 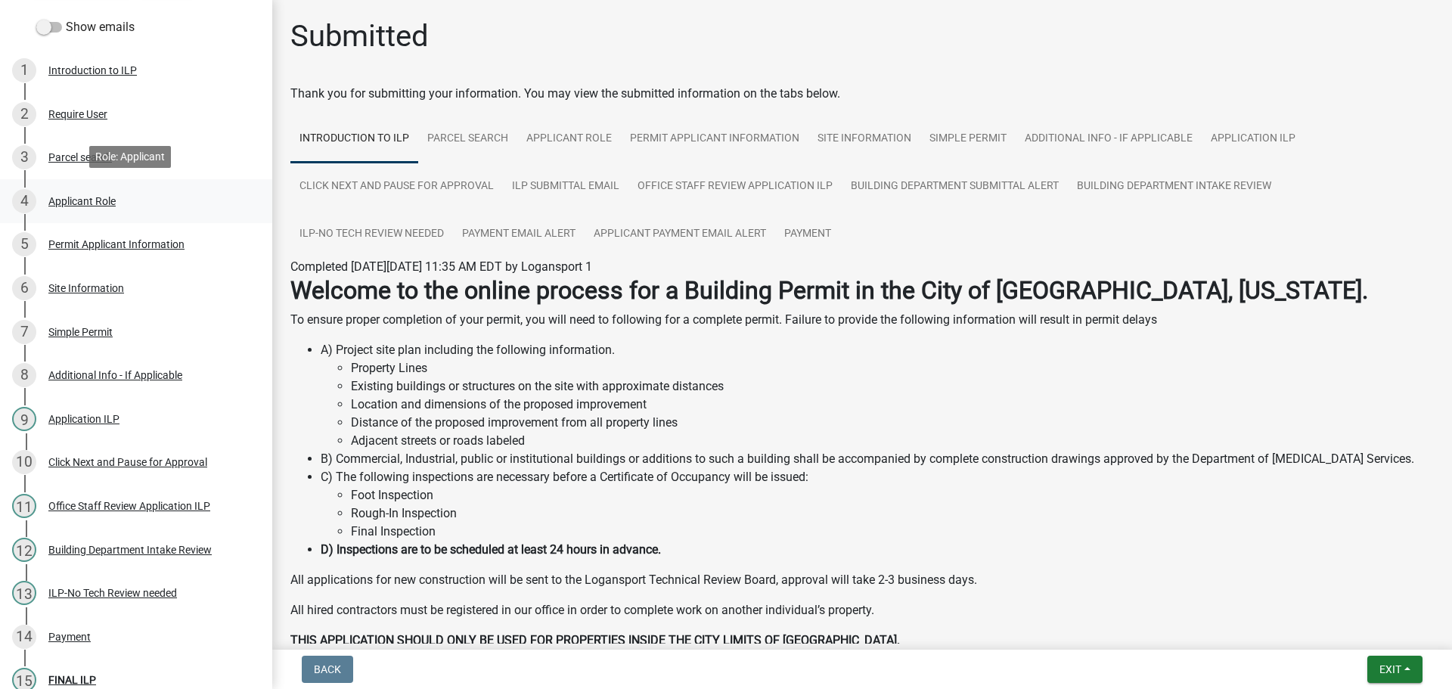 What do you see at coordinates (893, 405) in the screenshot?
I see `li: Location and dimensions of the proposed improvement` at bounding box center [893, 405].